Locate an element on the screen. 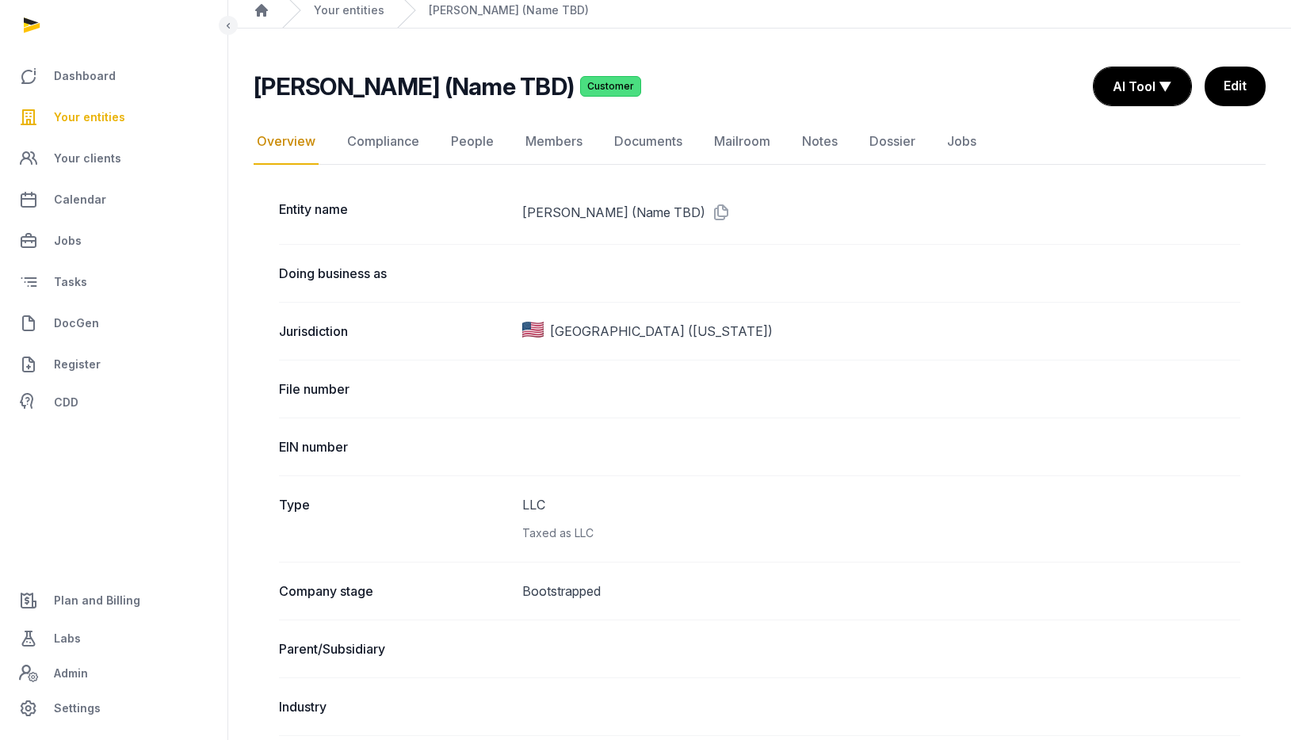 The image size is (1291, 740). a: DocGen is located at coordinates (113, 323).